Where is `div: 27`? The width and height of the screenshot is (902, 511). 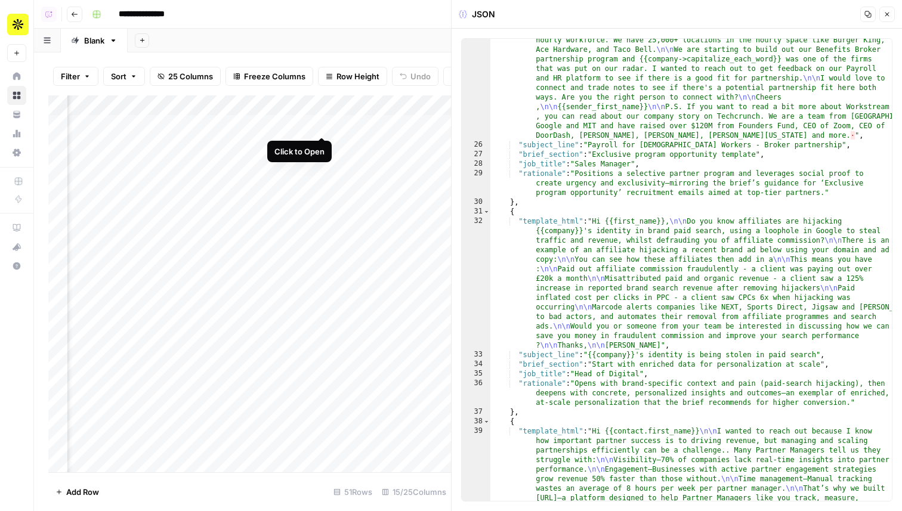 div: 27 is located at coordinates (476, 154).